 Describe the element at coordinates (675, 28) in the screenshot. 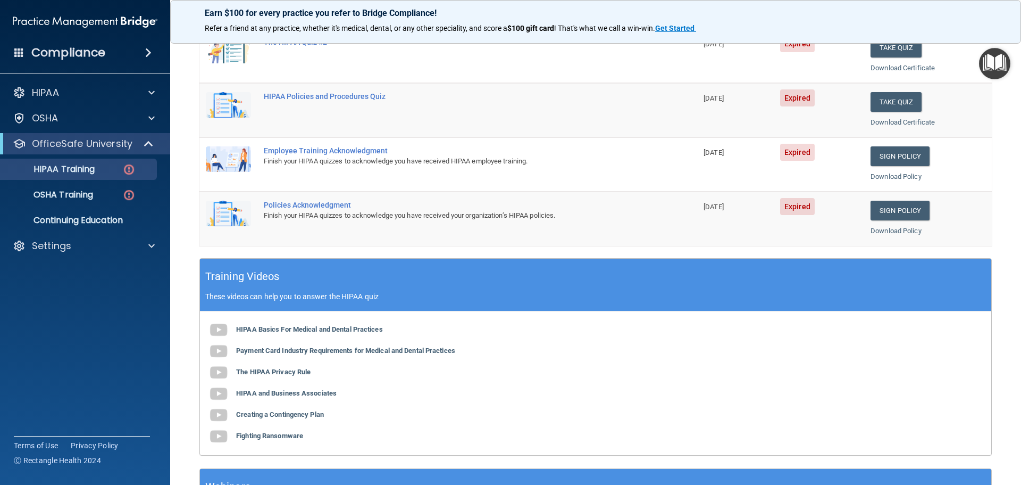

I see `strong: Get Started` at that location.